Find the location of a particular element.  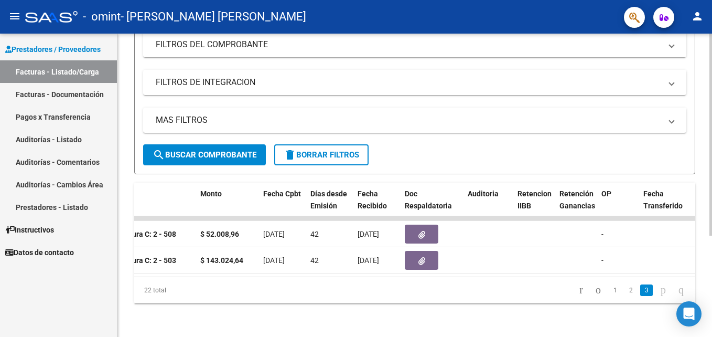

mat-icon: person is located at coordinates (697, 16).